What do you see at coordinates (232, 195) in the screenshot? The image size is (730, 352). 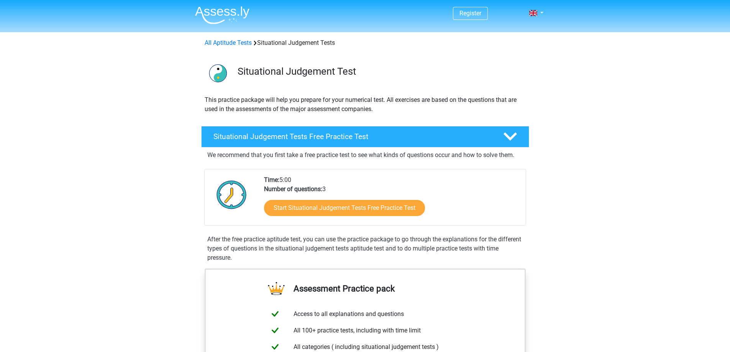 I see `img: Clock` at bounding box center [232, 195].